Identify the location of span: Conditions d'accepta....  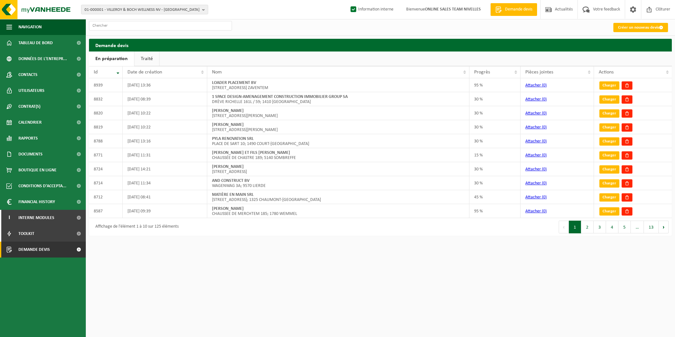
(42, 186).